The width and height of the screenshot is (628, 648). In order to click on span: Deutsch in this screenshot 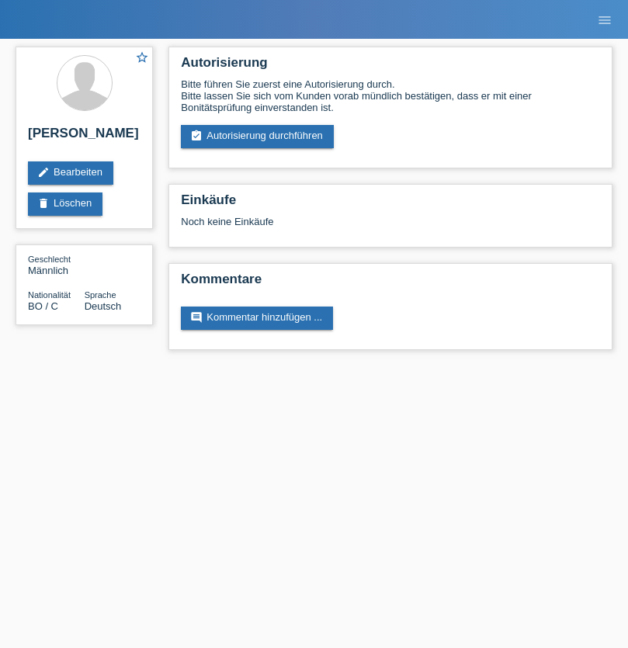, I will do `click(103, 306)`.